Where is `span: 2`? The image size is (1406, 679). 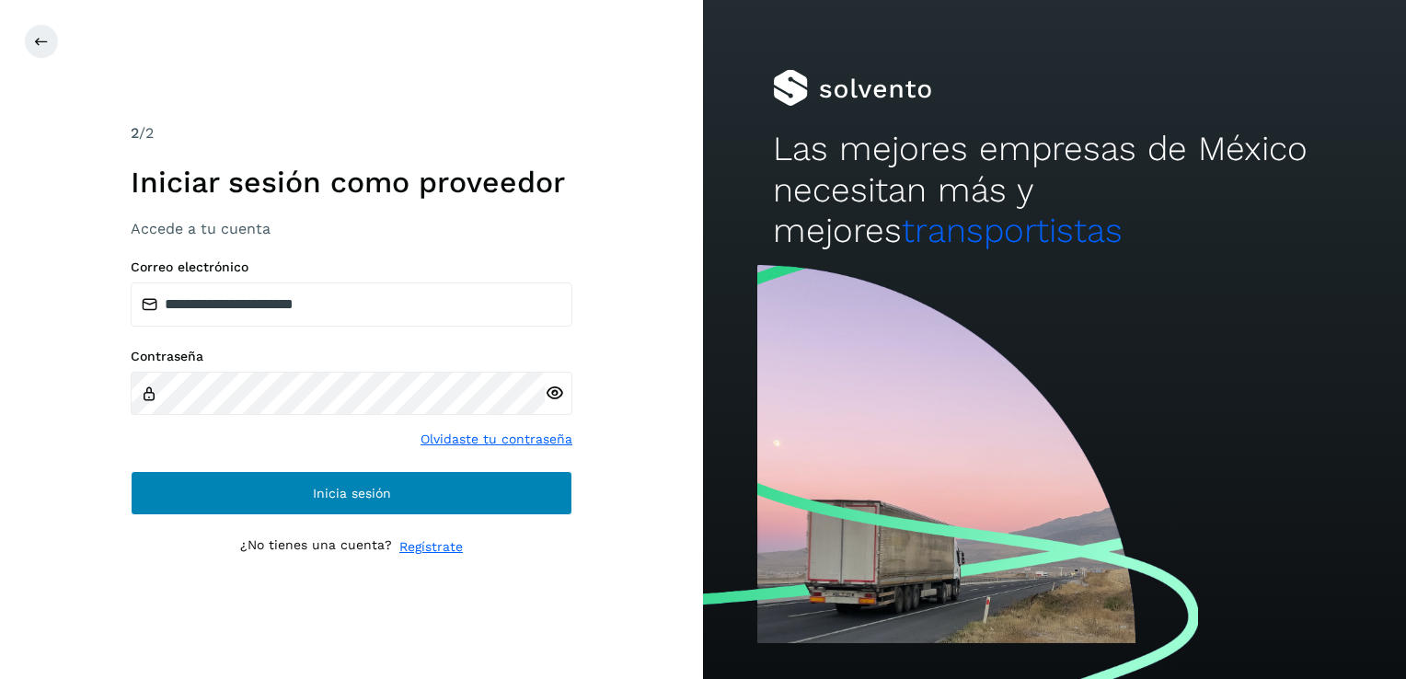
span: 2 is located at coordinates (134, 132).